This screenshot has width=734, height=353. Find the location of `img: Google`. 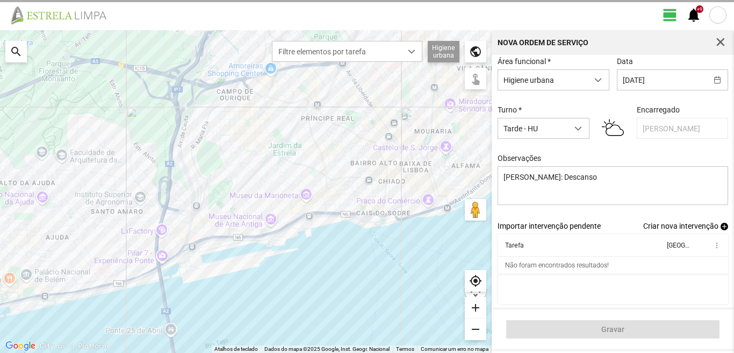

img: Google is located at coordinates (20, 346).